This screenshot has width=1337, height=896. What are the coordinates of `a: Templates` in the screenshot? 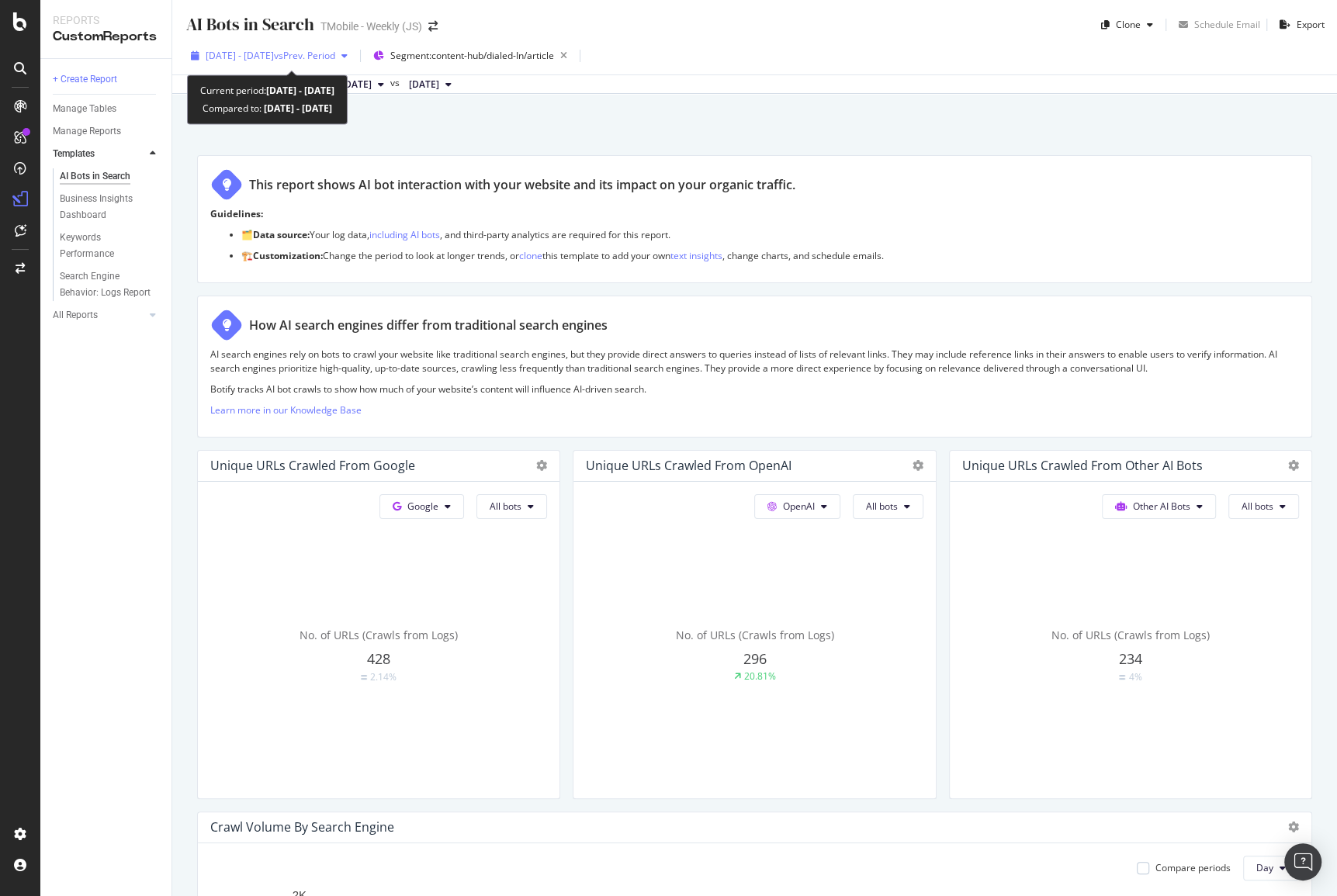 It's located at (99, 154).